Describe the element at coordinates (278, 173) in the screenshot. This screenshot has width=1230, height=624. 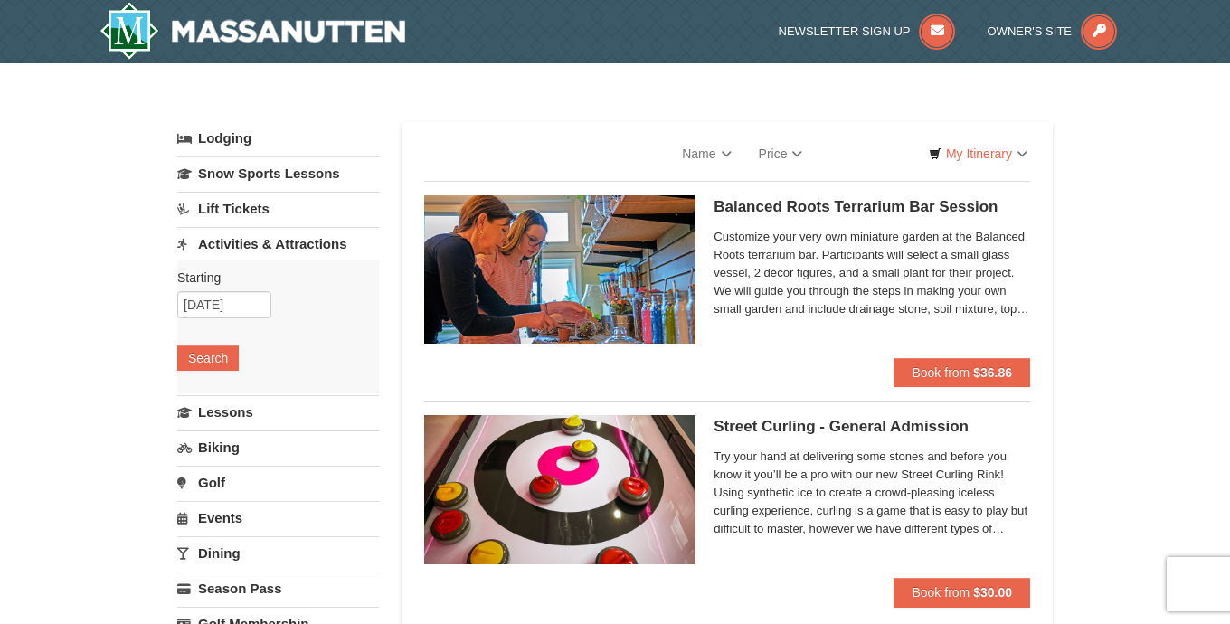
I see `a: Snow Sports Lessons` at that location.